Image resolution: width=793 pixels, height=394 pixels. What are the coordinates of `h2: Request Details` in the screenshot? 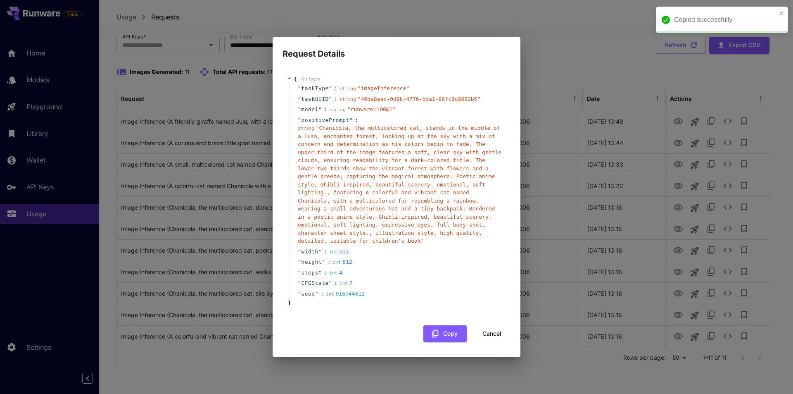 It's located at (397, 49).